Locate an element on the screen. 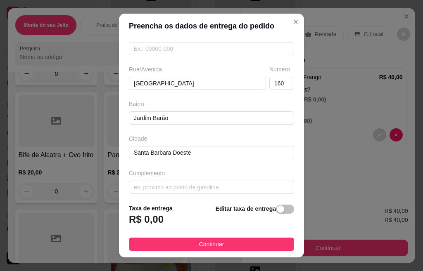  input: Ex.: Santo André is located at coordinates (211, 153).